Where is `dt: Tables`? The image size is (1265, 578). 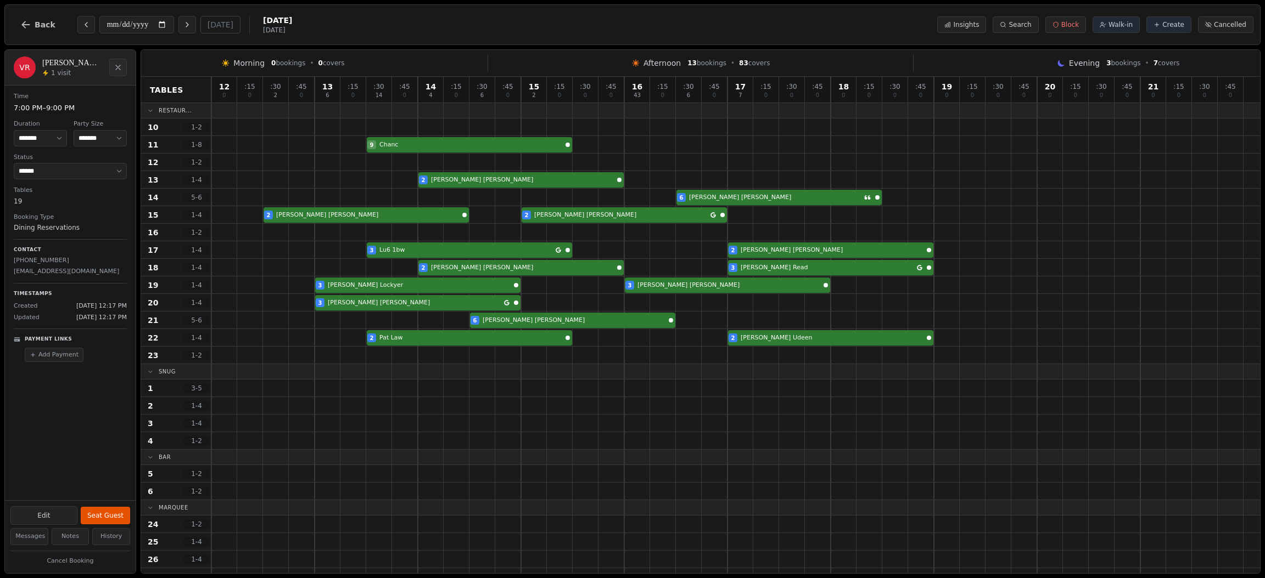 dt: Tables is located at coordinates (70, 190).